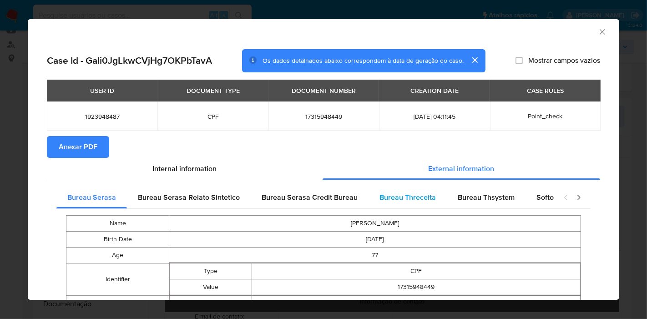 The image size is (647, 319). Describe the element at coordinates (564, 61) in the screenshot. I see `span: Mostrar campos vazios` at that location.